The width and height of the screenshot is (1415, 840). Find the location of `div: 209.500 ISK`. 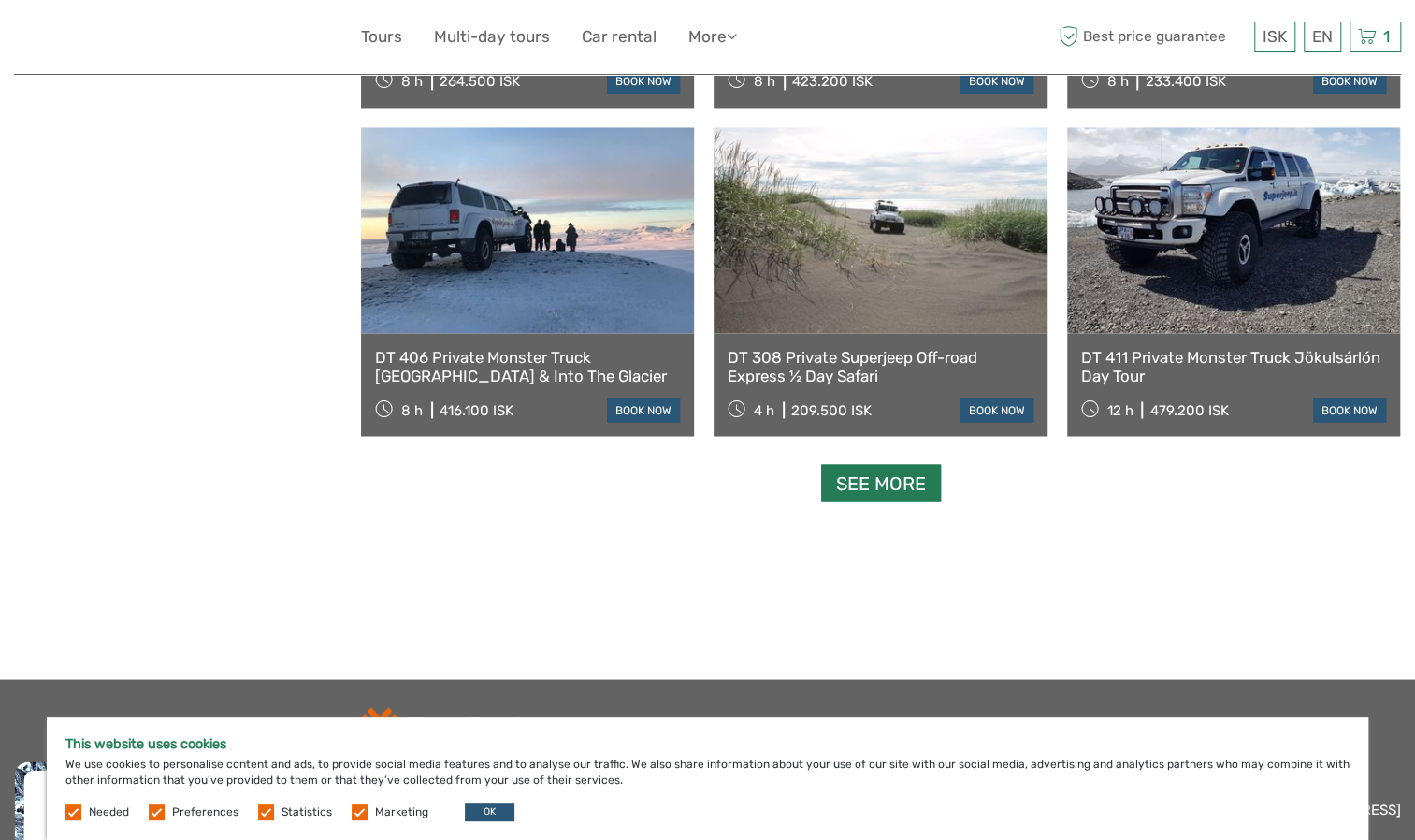

div: 209.500 ISK is located at coordinates (831, 410).